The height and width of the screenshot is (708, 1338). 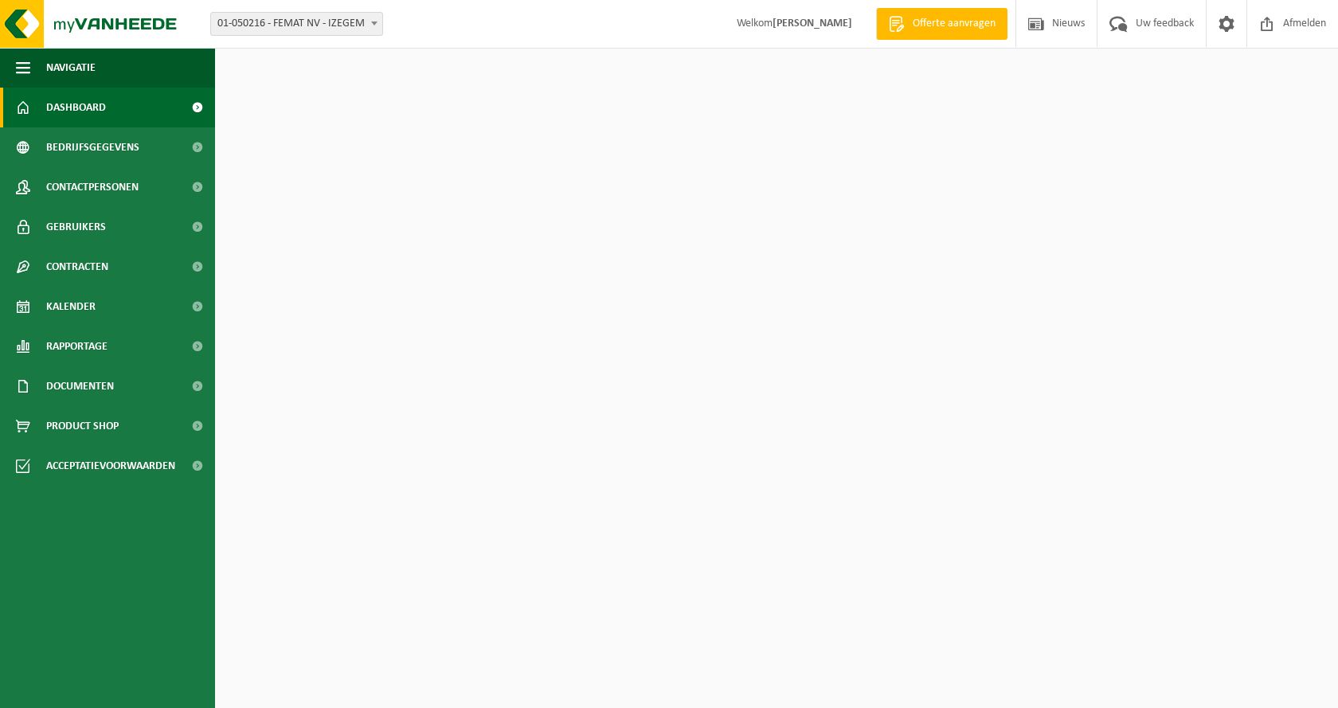 What do you see at coordinates (77, 267) in the screenshot?
I see `span: Contracten` at bounding box center [77, 267].